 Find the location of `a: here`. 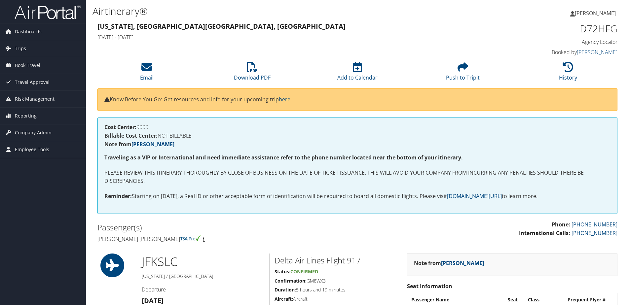

a: here is located at coordinates (284, 99).